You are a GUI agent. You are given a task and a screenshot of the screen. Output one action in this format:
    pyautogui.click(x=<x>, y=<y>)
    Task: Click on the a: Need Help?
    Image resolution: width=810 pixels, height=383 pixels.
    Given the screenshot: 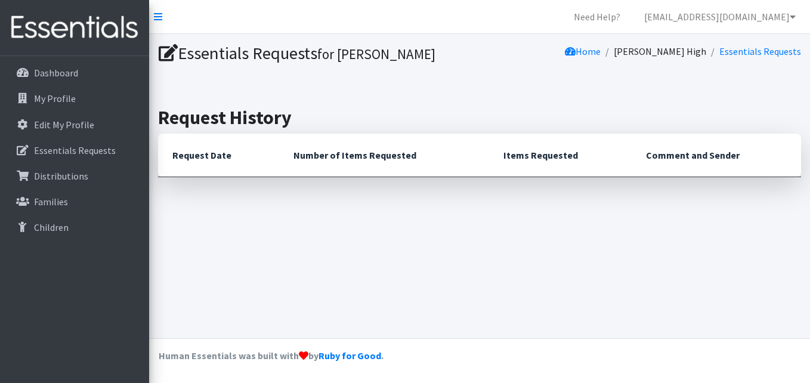 What is the action you would take?
    pyautogui.click(x=597, y=17)
    